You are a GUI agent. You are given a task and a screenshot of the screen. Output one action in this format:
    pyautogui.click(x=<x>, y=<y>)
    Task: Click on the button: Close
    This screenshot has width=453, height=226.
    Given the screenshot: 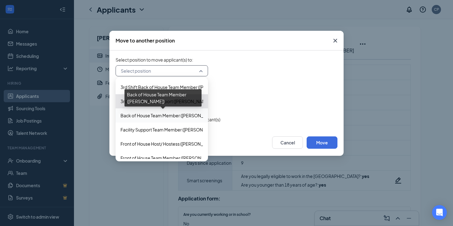 What is the action you would take?
    pyautogui.click(x=335, y=41)
    